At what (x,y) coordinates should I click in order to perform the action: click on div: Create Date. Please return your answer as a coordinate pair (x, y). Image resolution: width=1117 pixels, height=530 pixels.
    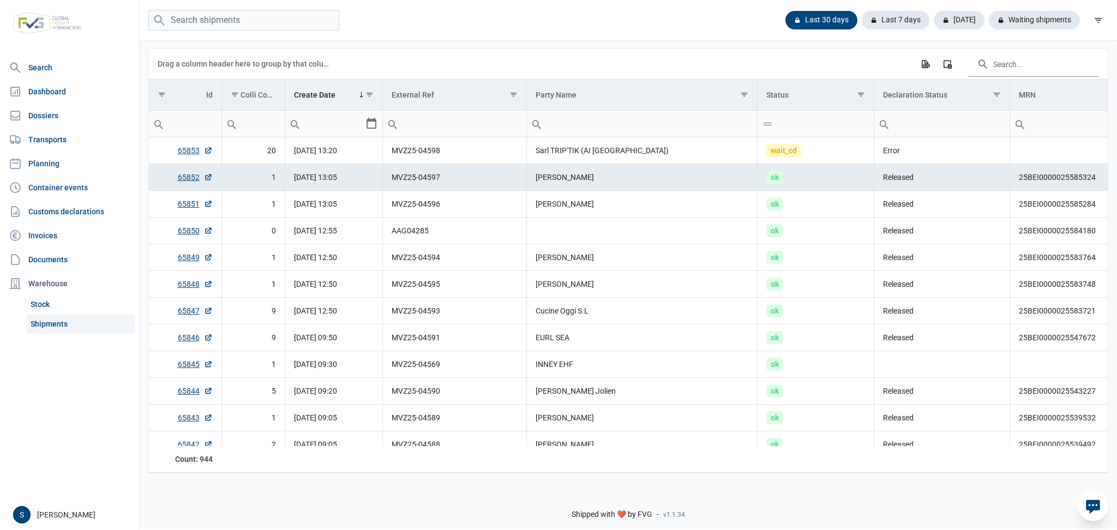
    Looking at the image, I should click on (315, 95).